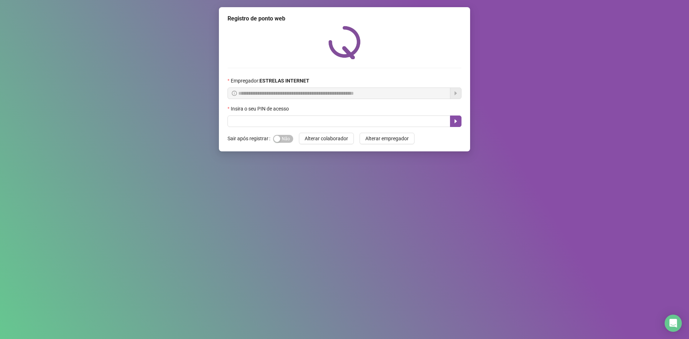 The image size is (689, 339). What do you see at coordinates (456, 121) in the screenshot?
I see `span: caret-right` at bounding box center [456, 121].